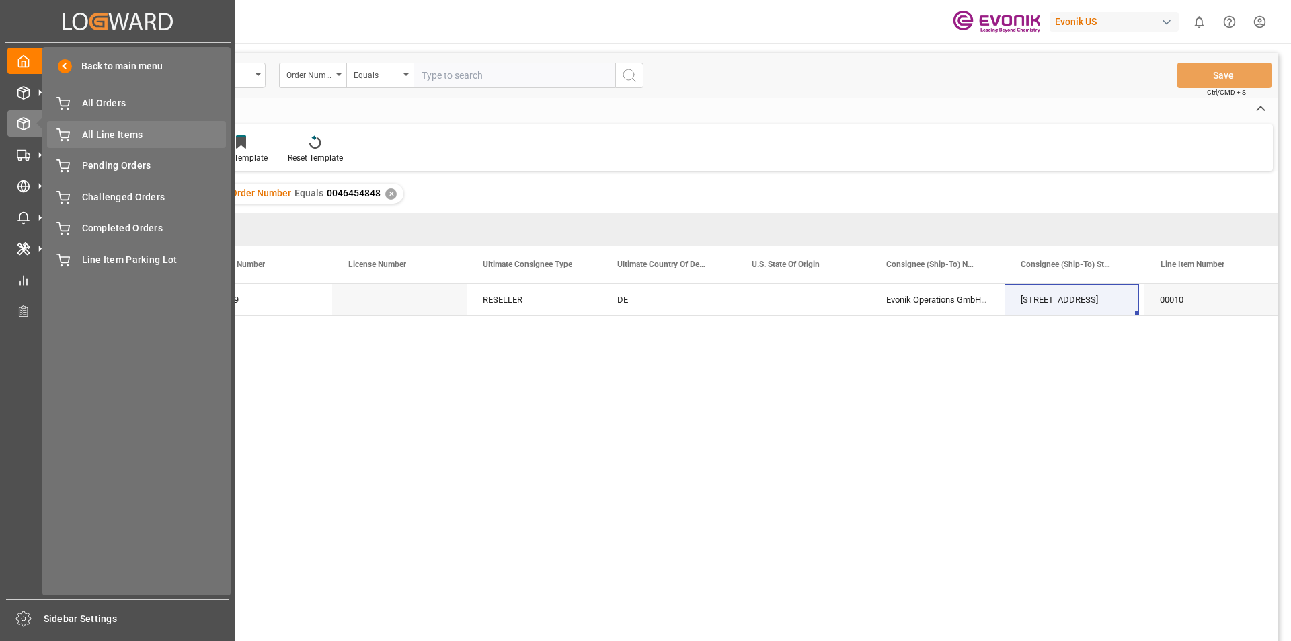  I want to click on span: License Number, so click(377, 264).